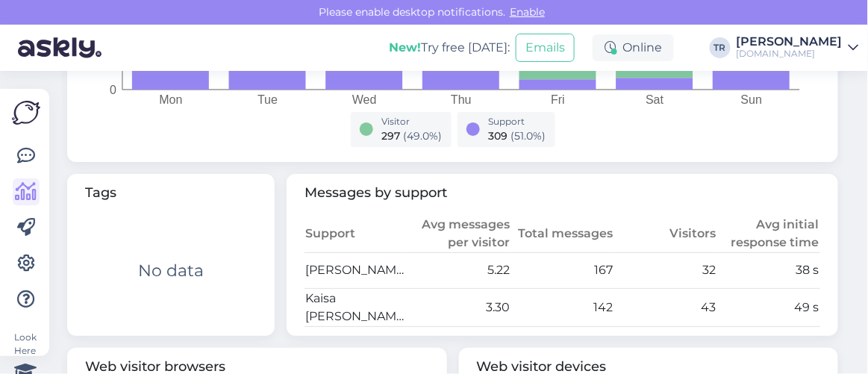 Image resolution: width=868 pixels, height=374 pixels. What do you see at coordinates (113, 89) in the screenshot?
I see `tspan: 0` at bounding box center [113, 89].